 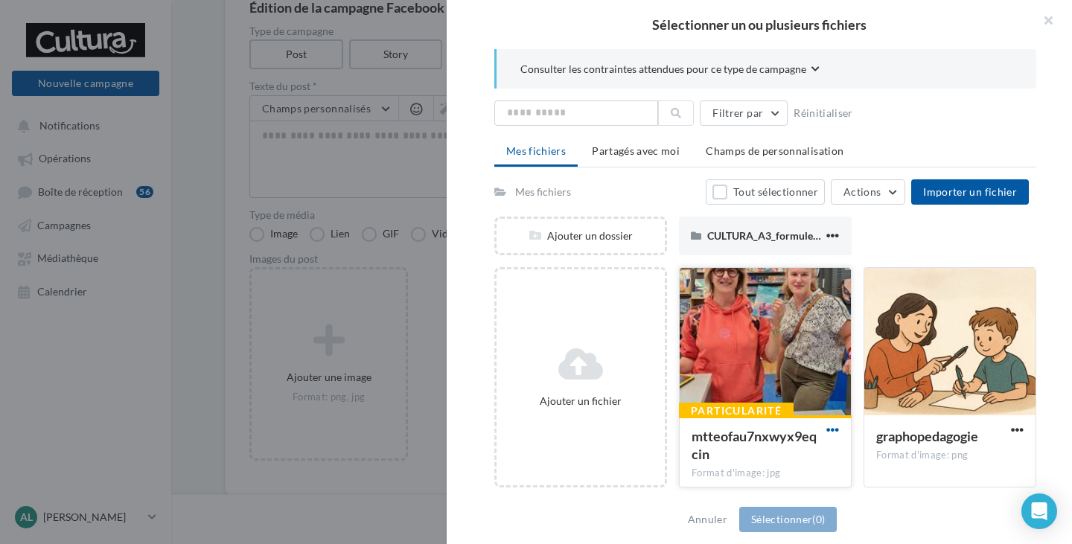 I want to click on button: Consulter les contraintes attendues pour ce type de campagne, so click(x=670, y=70).